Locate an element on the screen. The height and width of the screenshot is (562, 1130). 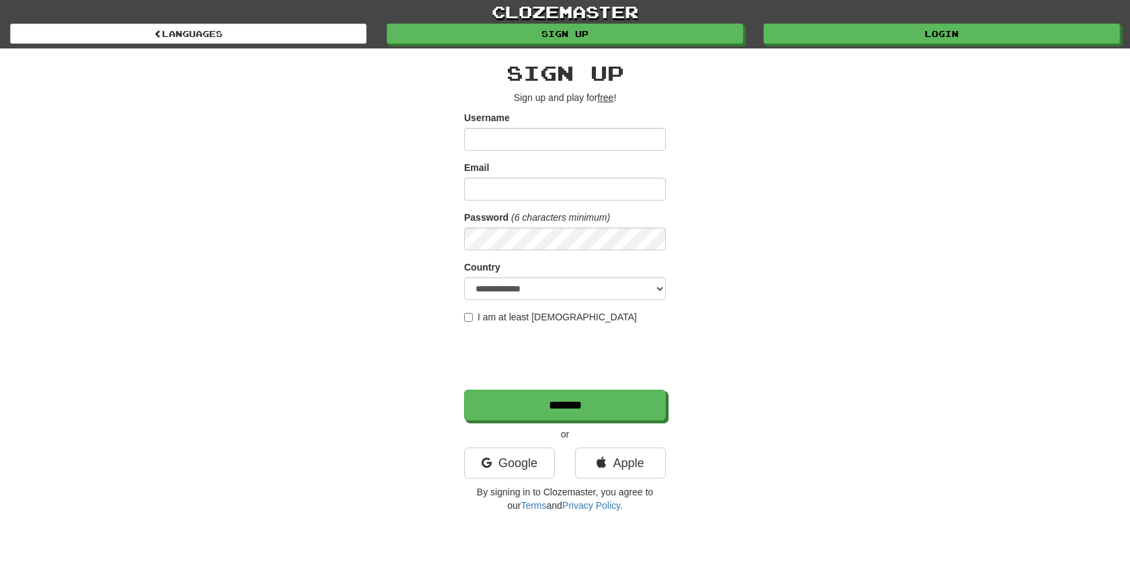
label: Username is located at coordinates (487, 118).